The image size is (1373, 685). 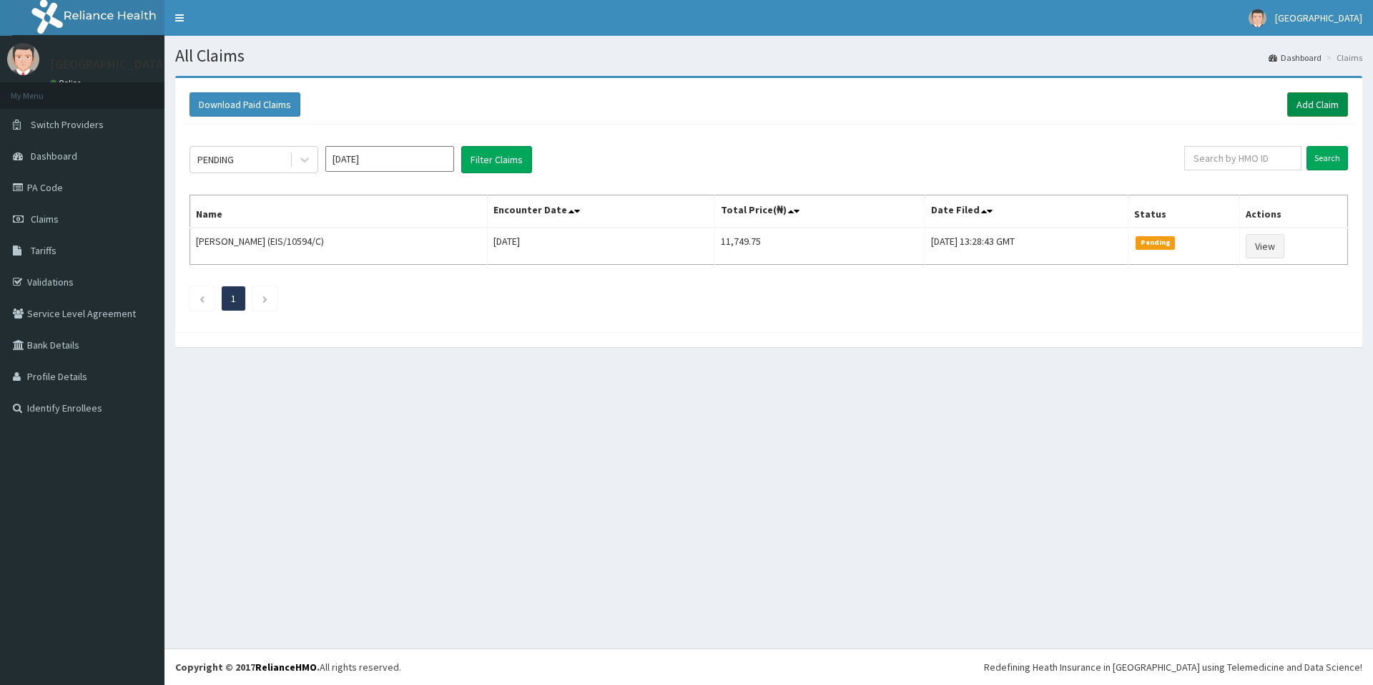 What do you see at coordinates (44, 250) in the screenshot?
I see `span: Tariffs` at bounding box center [44, 250].